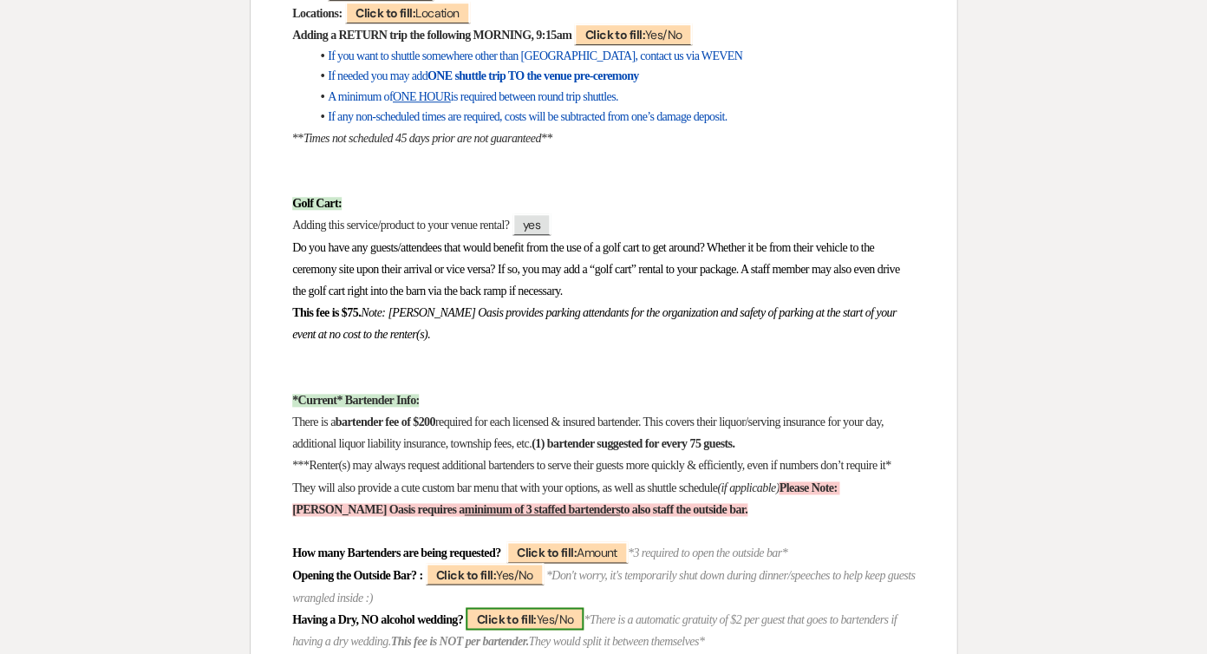 The height and width of the screenshot is (654, 1207). I want to click on span: yes, so click(531, 224).